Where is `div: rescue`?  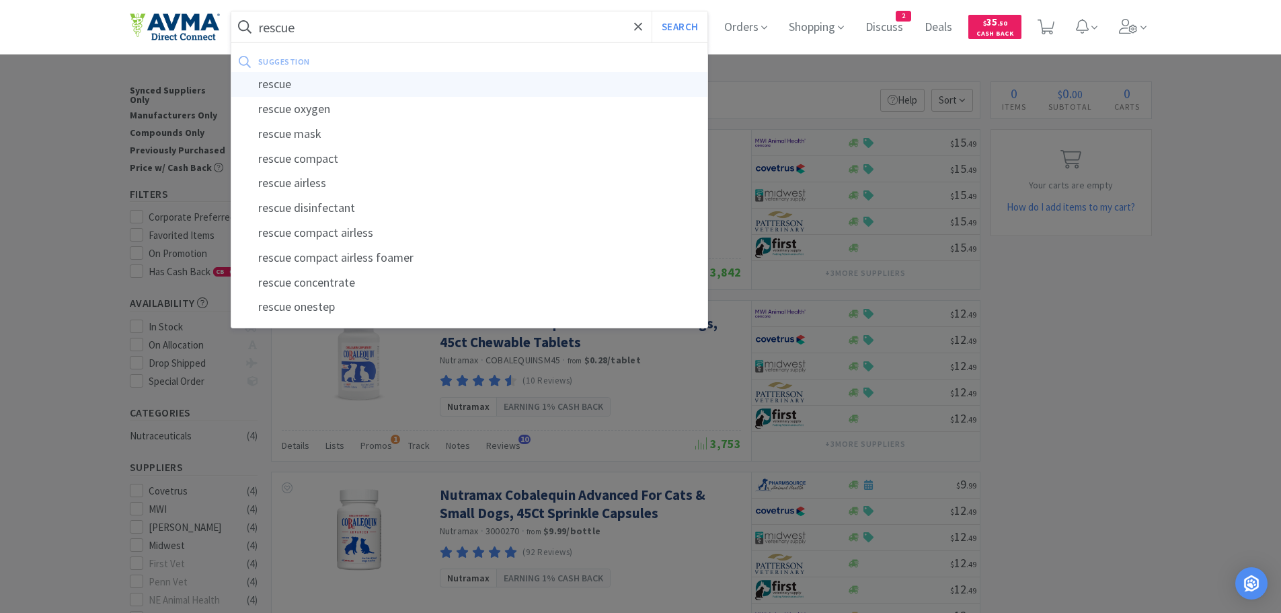
div: rescue is located at coordinates (469, 84).